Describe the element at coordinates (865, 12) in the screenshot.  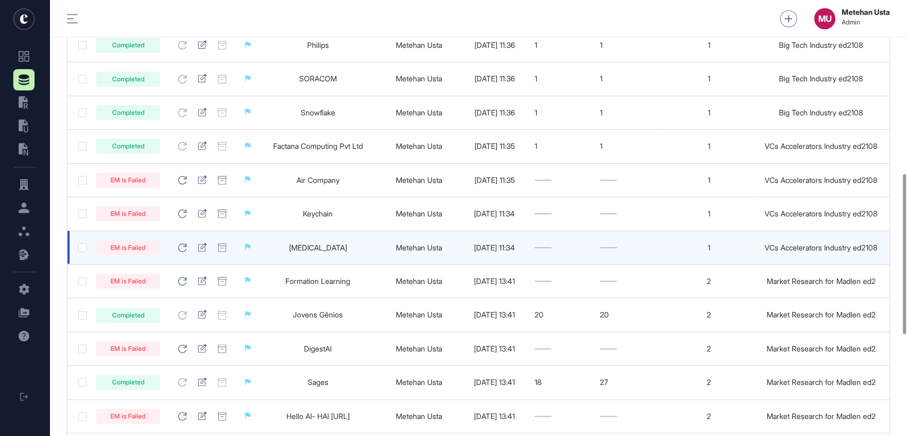
I see `strong: Metehan Usta` at that location.